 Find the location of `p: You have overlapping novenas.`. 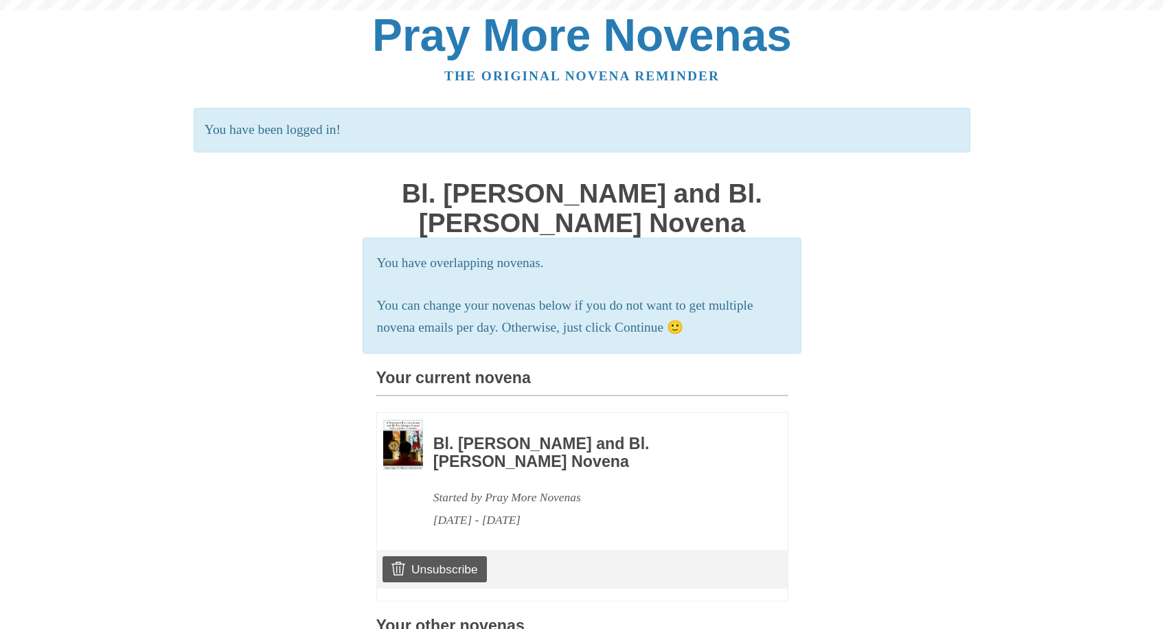

p: You have overlapping novenas. is located at coordinates (582, 263).